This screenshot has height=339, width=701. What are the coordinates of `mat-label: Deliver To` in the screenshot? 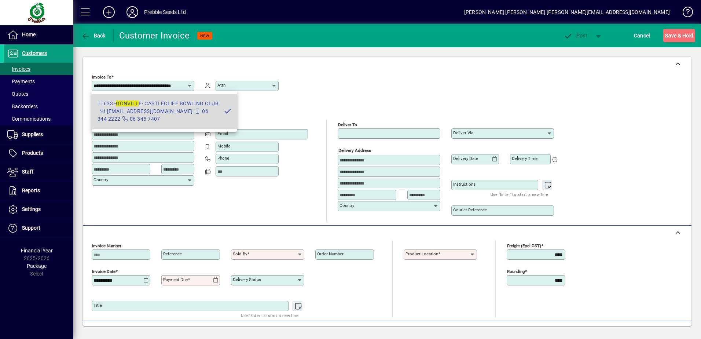 It's located at (347, 125).